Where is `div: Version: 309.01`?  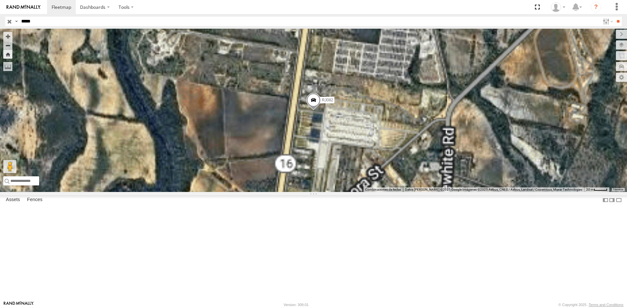 div: Version: 309.01 is located at coordinates (296, 305).